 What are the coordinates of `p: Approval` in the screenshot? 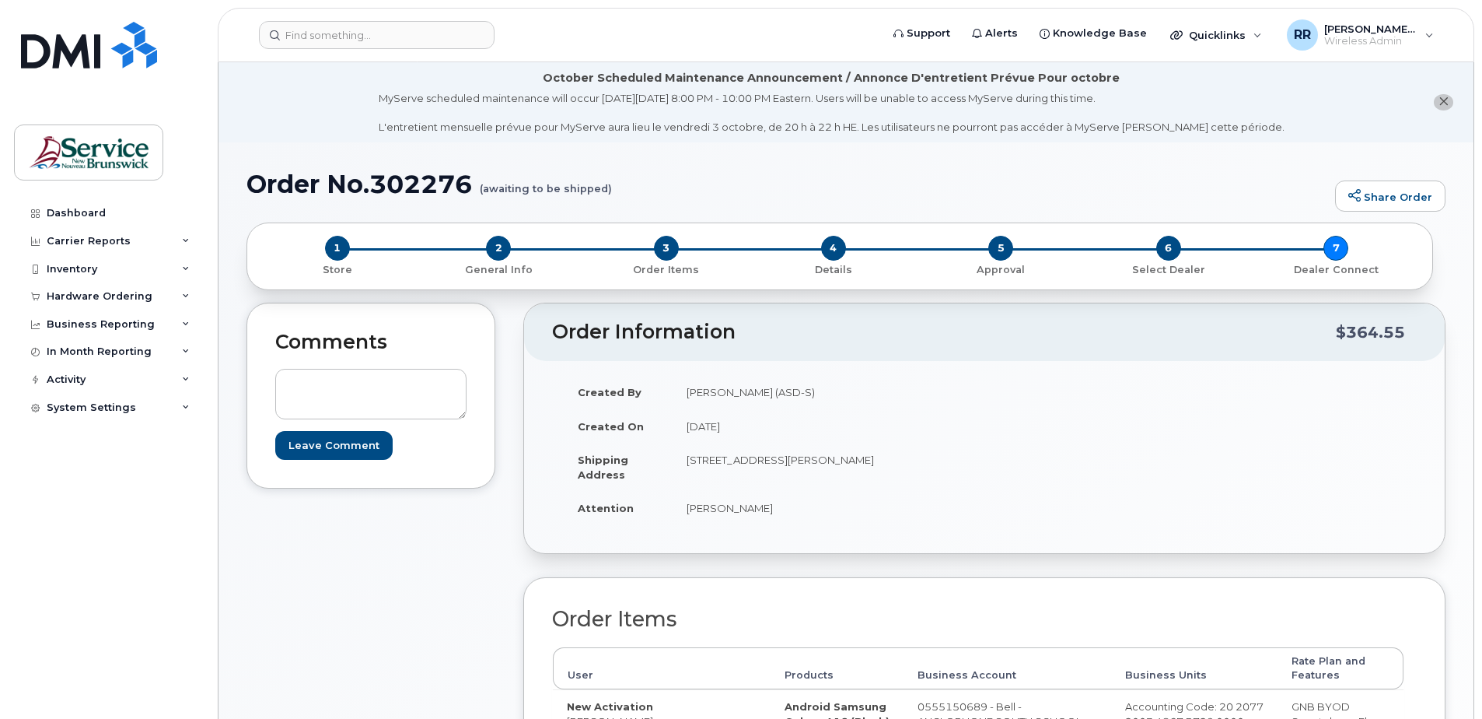 It's located at (1001, 270).